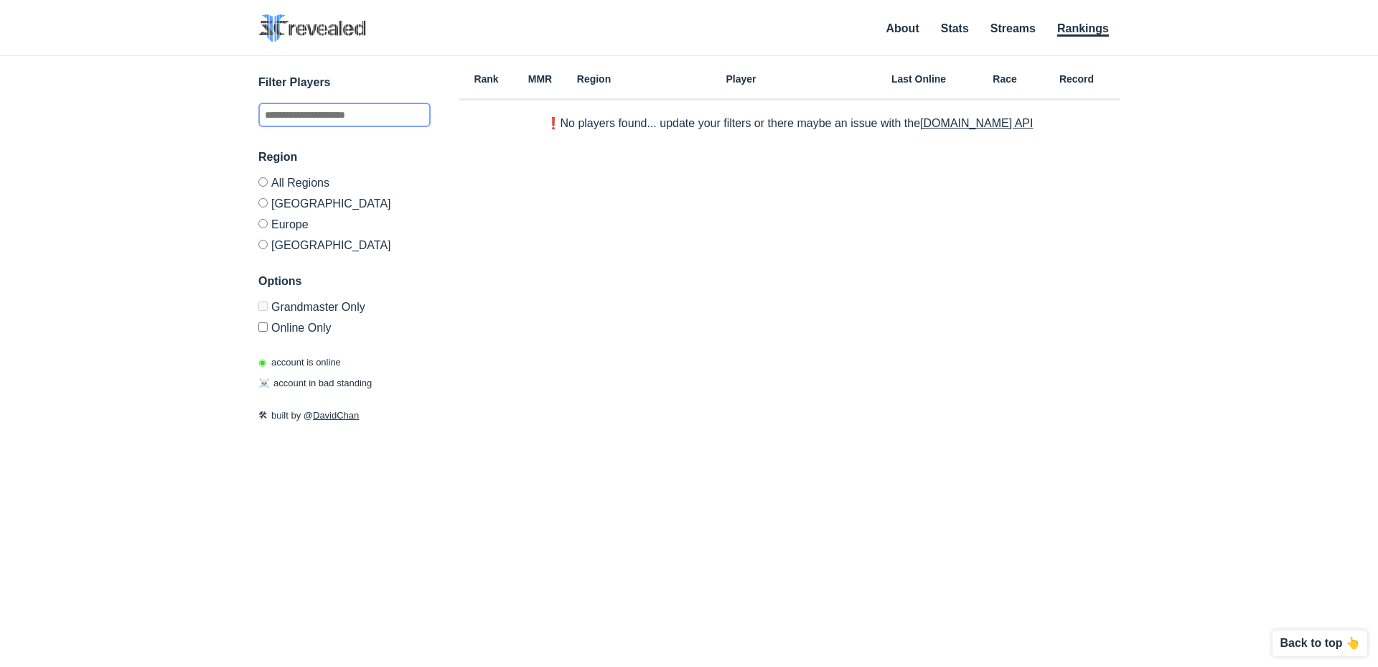 Image resolution: width=1378 pixels, height=667 pixels. Describe the element at coordinates (344, 309) in the screenshot. I see `label: Only Show accounts currently in Grandmaster` at that location.